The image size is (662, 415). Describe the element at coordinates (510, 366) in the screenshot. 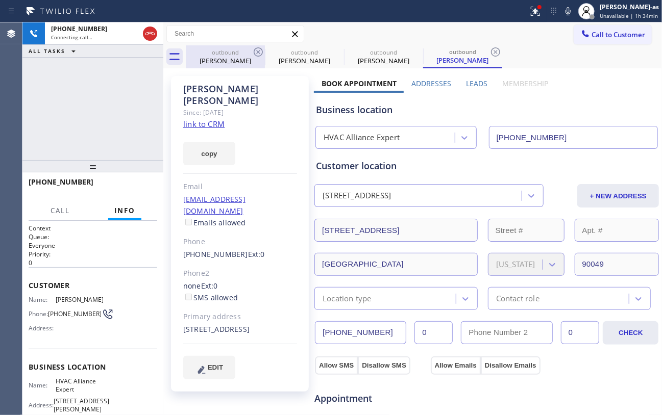

I see `button: Disallow Emails` at that location.